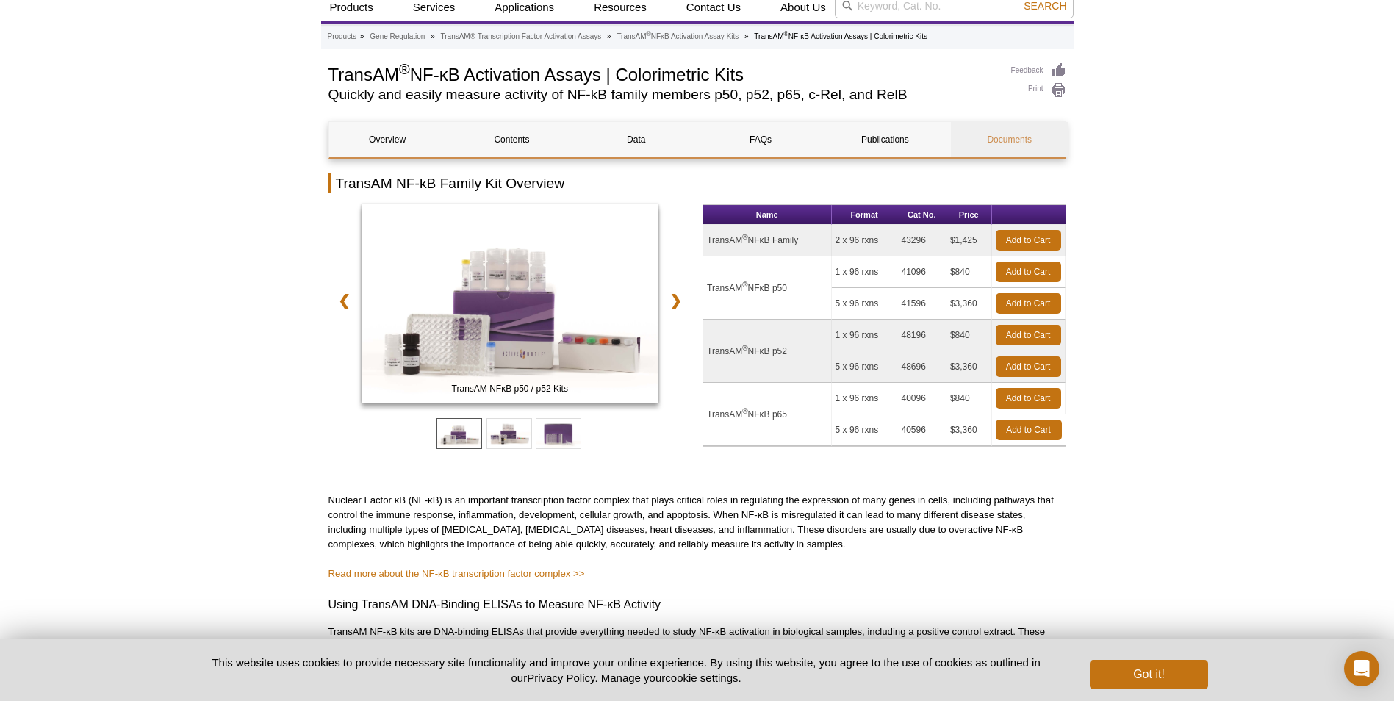 The height and width of the screenshot is (701, 1394). I want to click on a: Products, so click(342, 37).